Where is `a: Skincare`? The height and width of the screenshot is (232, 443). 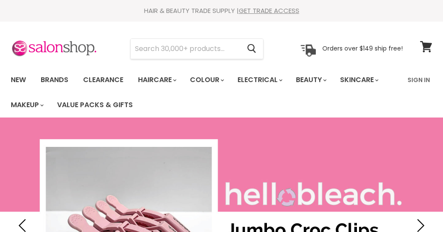 a: Skincare is located at coordinates (359, 80).